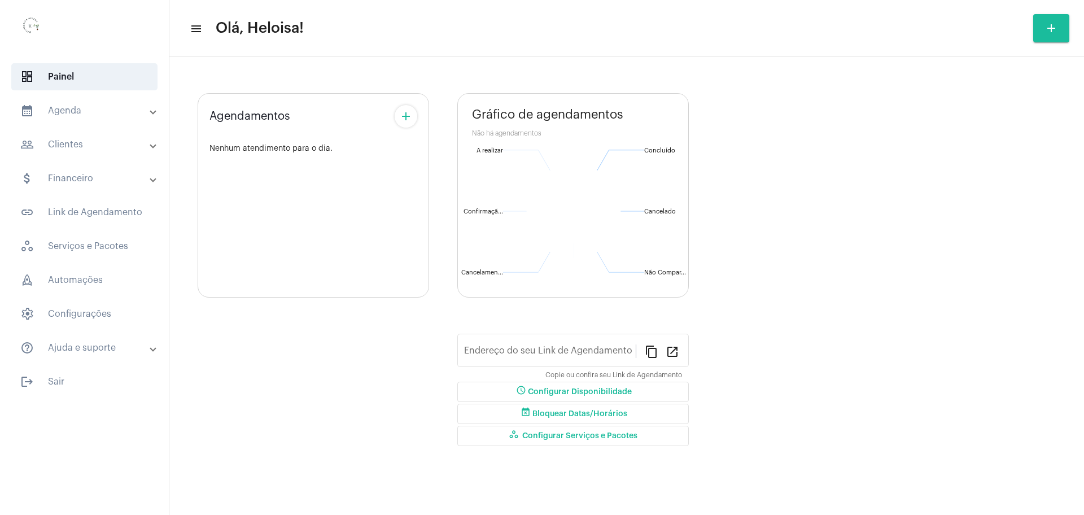 The width and height of the screenshot is (1084, 515). Describe the element at coordinates (87, 111) in the screenshot. I see `mat-expansion-panel-header: sidenav iconAgenda` at that location.